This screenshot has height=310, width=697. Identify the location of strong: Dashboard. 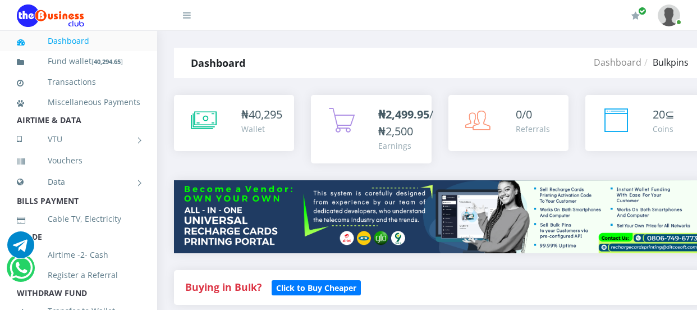
(218, 63).